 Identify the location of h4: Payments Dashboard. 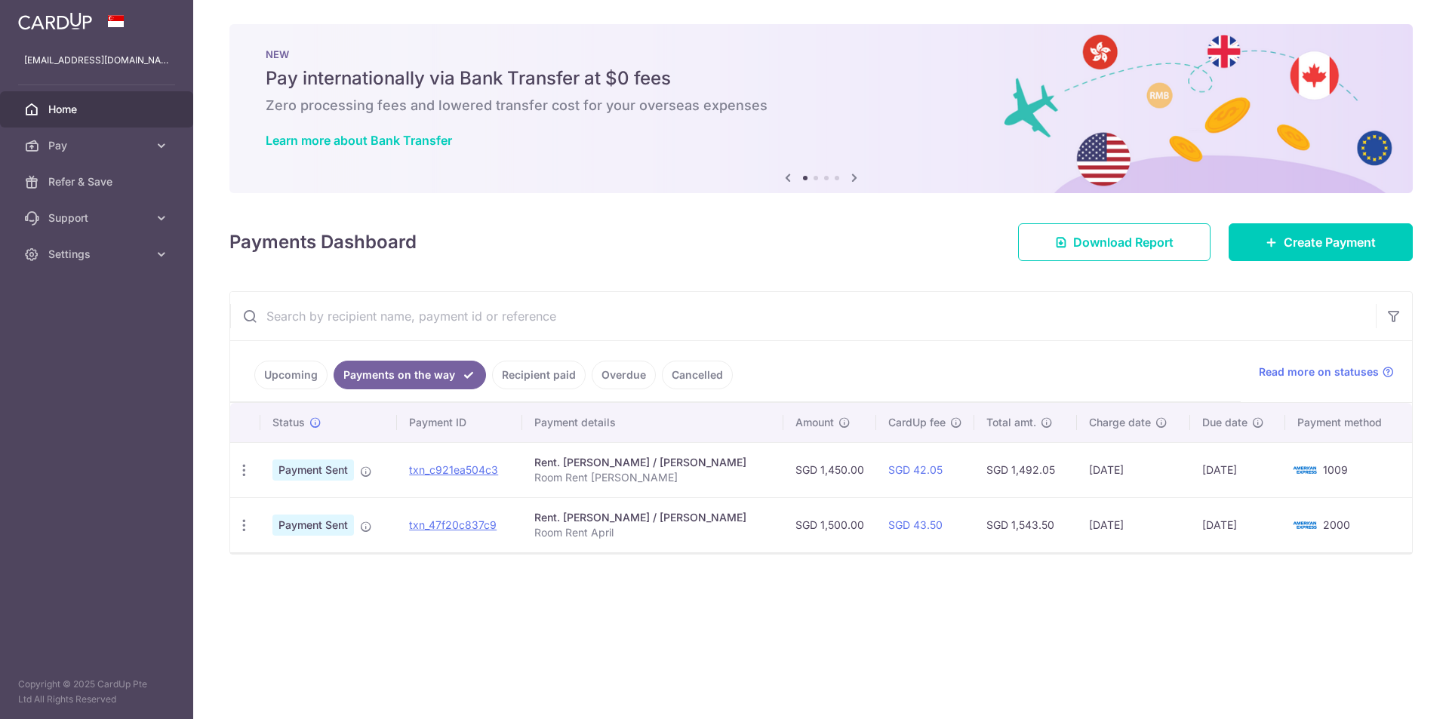
(323, 242).